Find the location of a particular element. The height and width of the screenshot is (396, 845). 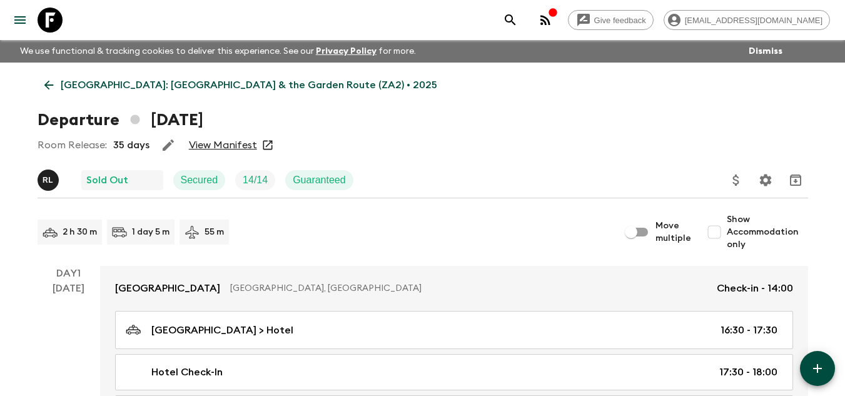

p: 2 h 30 m is located at coordinates (79, 232).